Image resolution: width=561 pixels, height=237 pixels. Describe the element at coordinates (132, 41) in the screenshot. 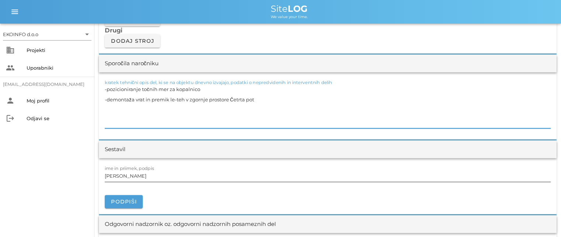

I see `button: Dodaj stroj` at that location.